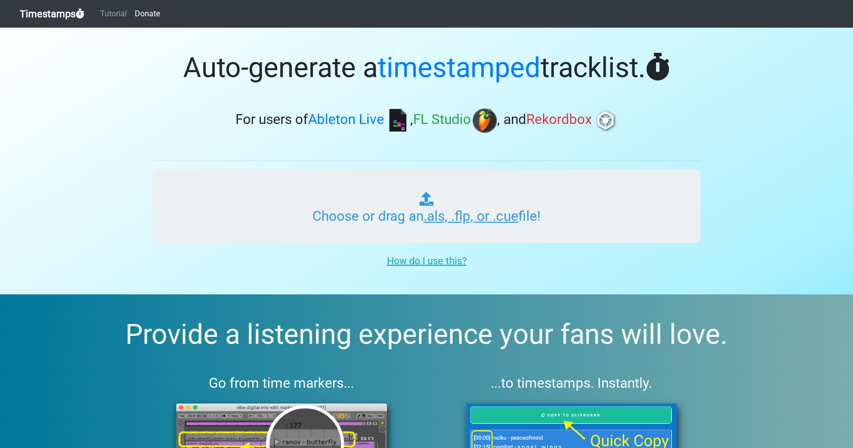 This screenshot has height=448, width=853. What do you see at coordinates (442, 119) in the screenshot?
I see `span: FL Studio` at bounding box center [442, 119].